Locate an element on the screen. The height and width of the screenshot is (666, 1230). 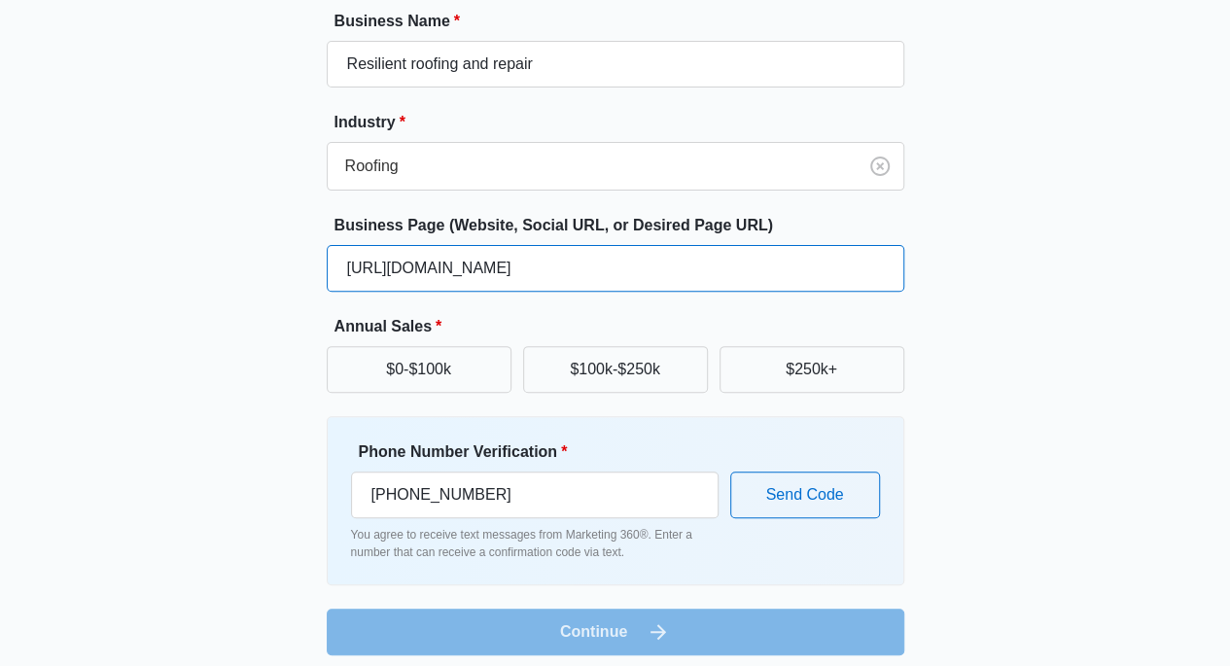
button: Clear is located at coordinates (880, 166).